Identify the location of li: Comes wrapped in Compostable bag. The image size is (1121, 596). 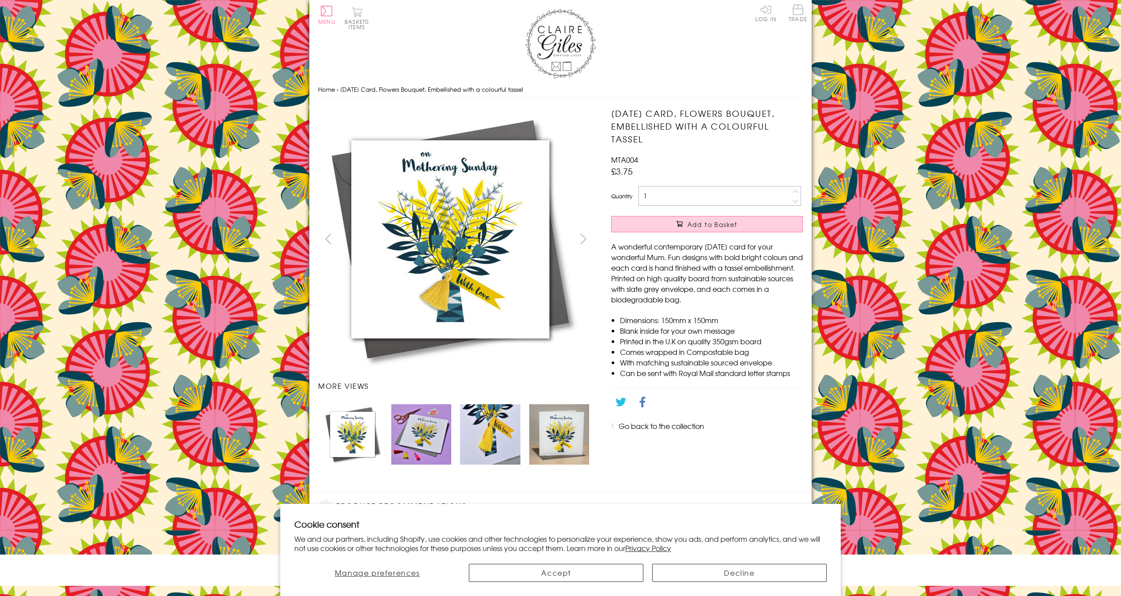
(712, 352).